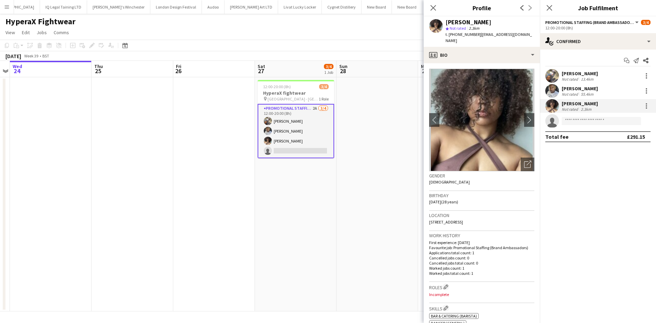  Describe the element at coordinates (98, 71) in the screenshot. I see `span: 25` at that location.